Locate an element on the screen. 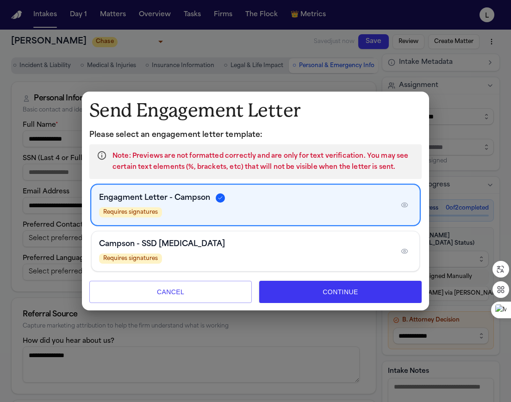 This screenshot has width=511, height=402. button: Cancel is located at coordinates (170, 292).